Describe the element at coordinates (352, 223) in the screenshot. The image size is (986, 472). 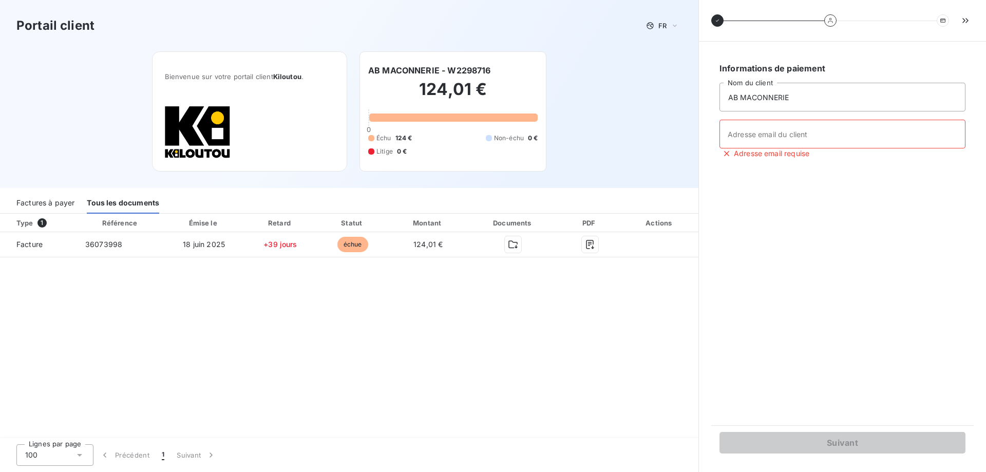
I see `div: Statut` at that location.